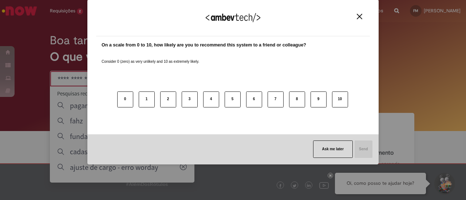 The image size is (466, 200). I want to click on button: 3, so click(190, 100).